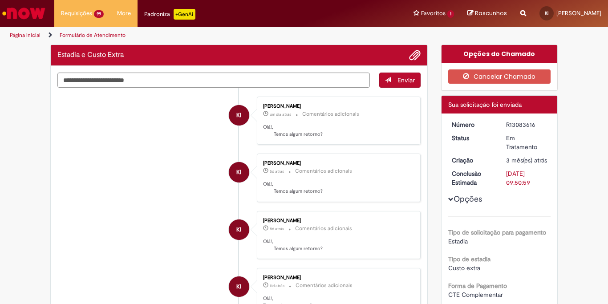  I want to click on span: Rascunhos, so click(491, 13).